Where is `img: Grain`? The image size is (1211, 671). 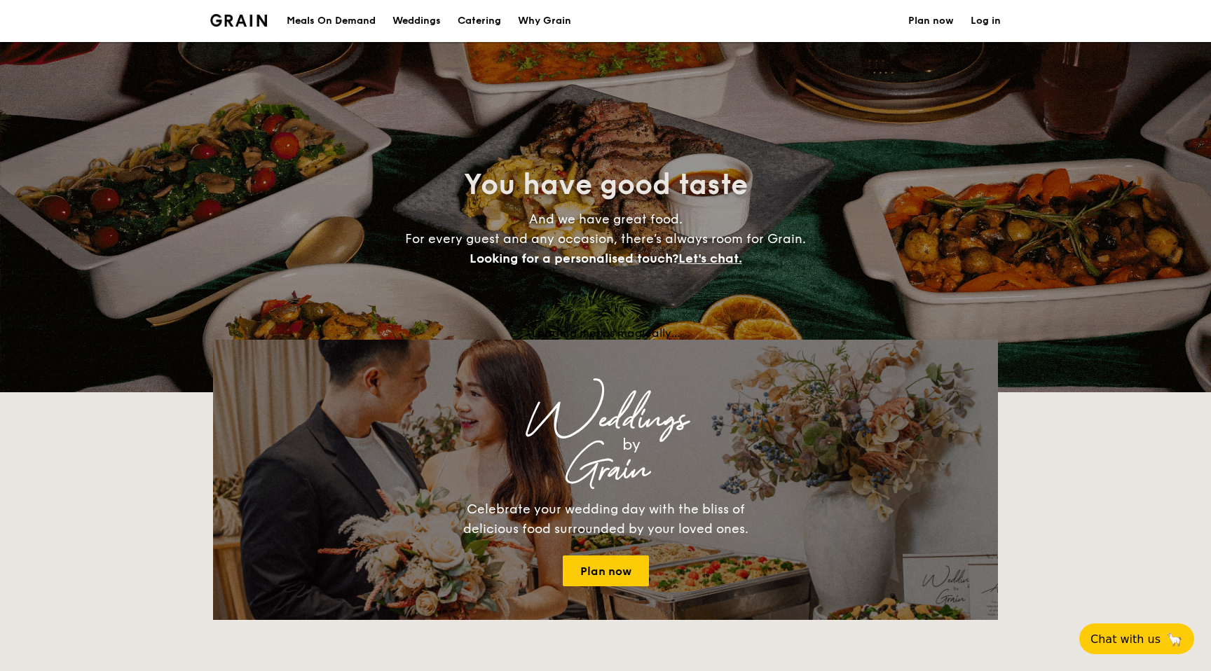
img: Grain is located at coordinates (238, 20).